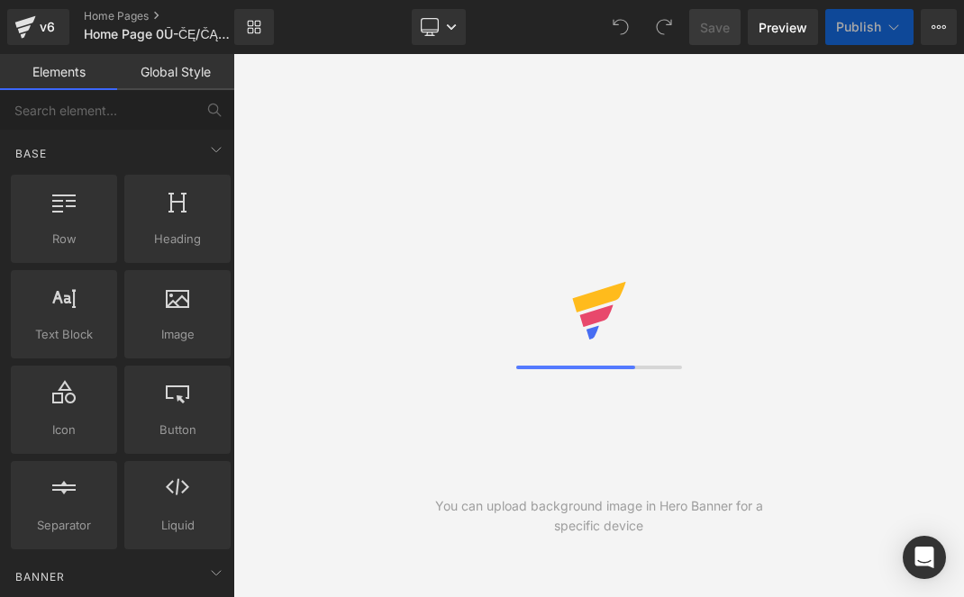 The height and width of the screenshot is (597, 964). What do you see at coordinates (174, 16) in the screenshot?
I see `a: Home Pages` at bounding box center [174, 16].